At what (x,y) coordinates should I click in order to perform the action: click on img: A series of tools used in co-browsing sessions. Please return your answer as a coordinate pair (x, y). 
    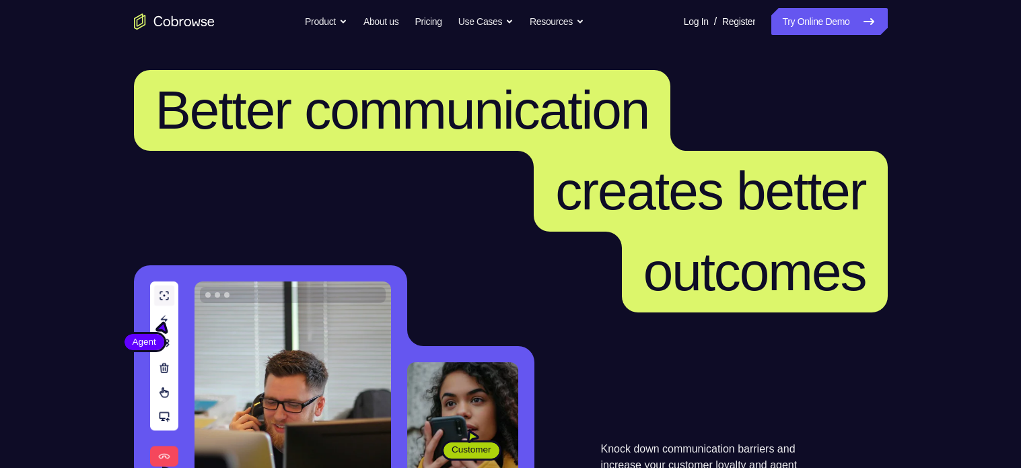
    Looking at the image, I should click on (164, 374).